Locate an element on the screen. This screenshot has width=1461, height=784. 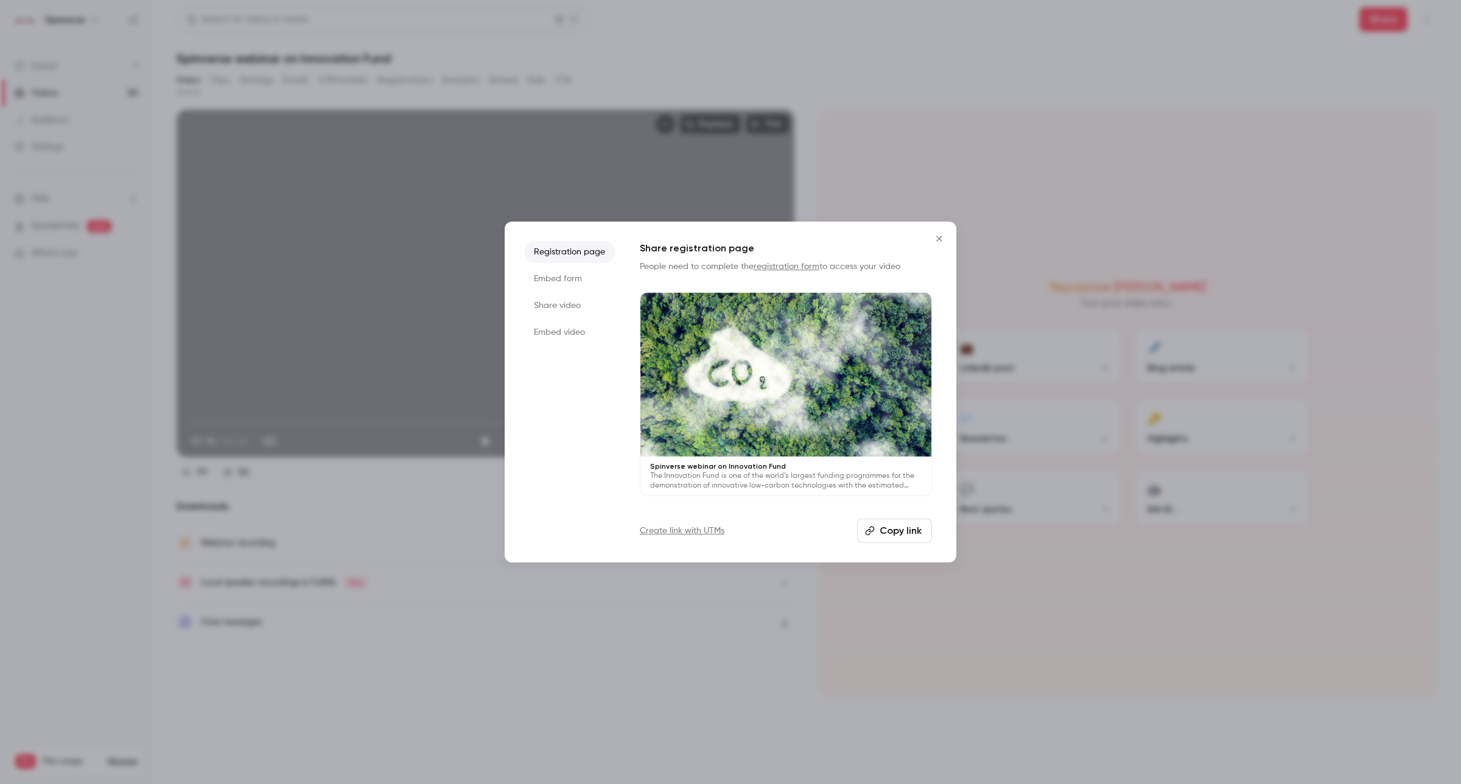
p: The Innovation Fund is one of the world’s largest funding programmes for the demonstration of inn... is located at coordinates (786, 481).